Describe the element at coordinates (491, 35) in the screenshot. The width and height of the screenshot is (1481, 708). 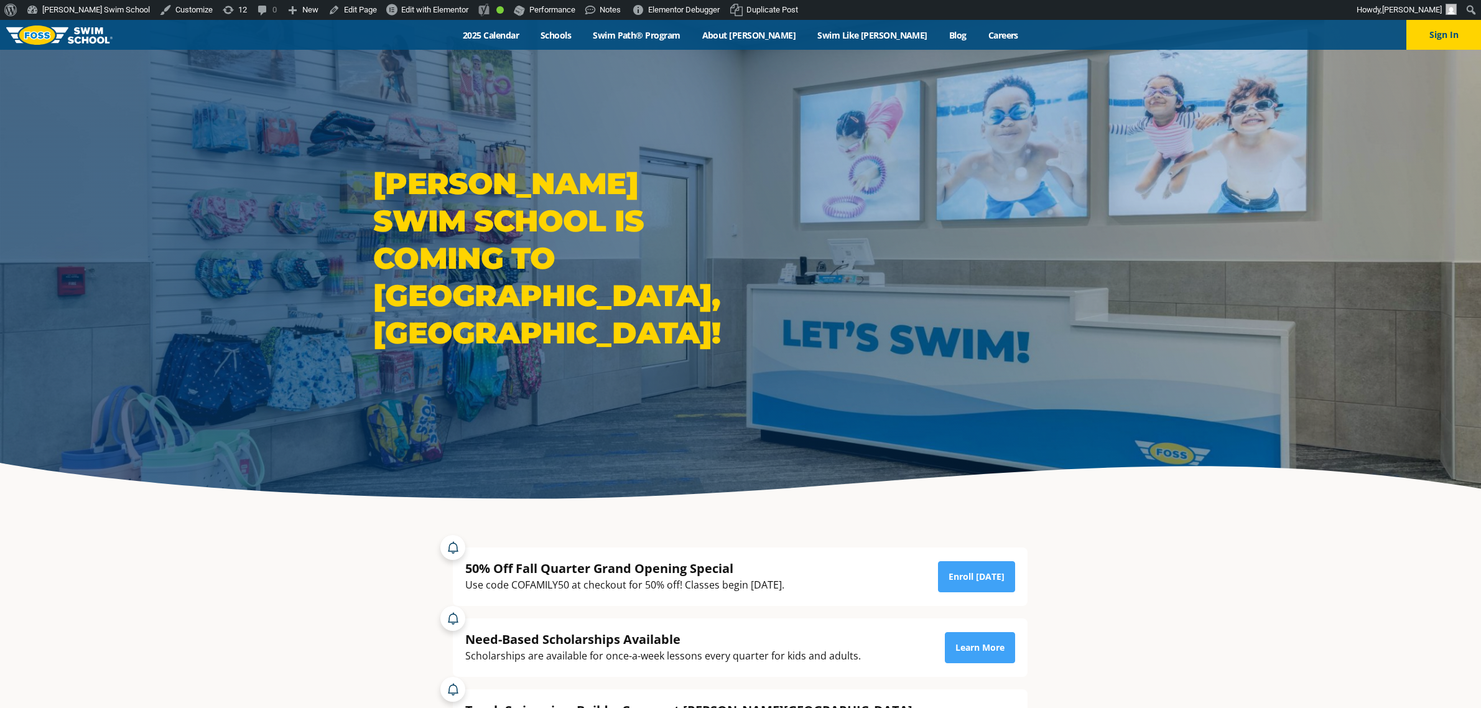
I see `a: 2025 Calendar` at that location.